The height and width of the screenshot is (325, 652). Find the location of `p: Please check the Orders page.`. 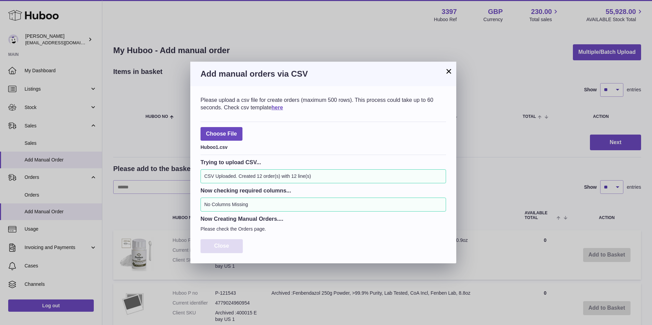

p: Please check the Orders page. is located at coordinates (323, 229).